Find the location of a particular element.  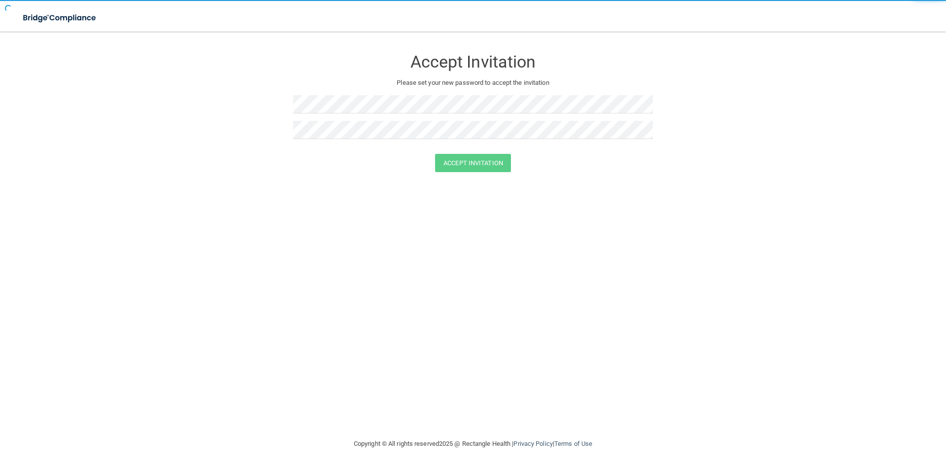

p: Please set your new password to accept the invitation is located at coordinates (473, 83).